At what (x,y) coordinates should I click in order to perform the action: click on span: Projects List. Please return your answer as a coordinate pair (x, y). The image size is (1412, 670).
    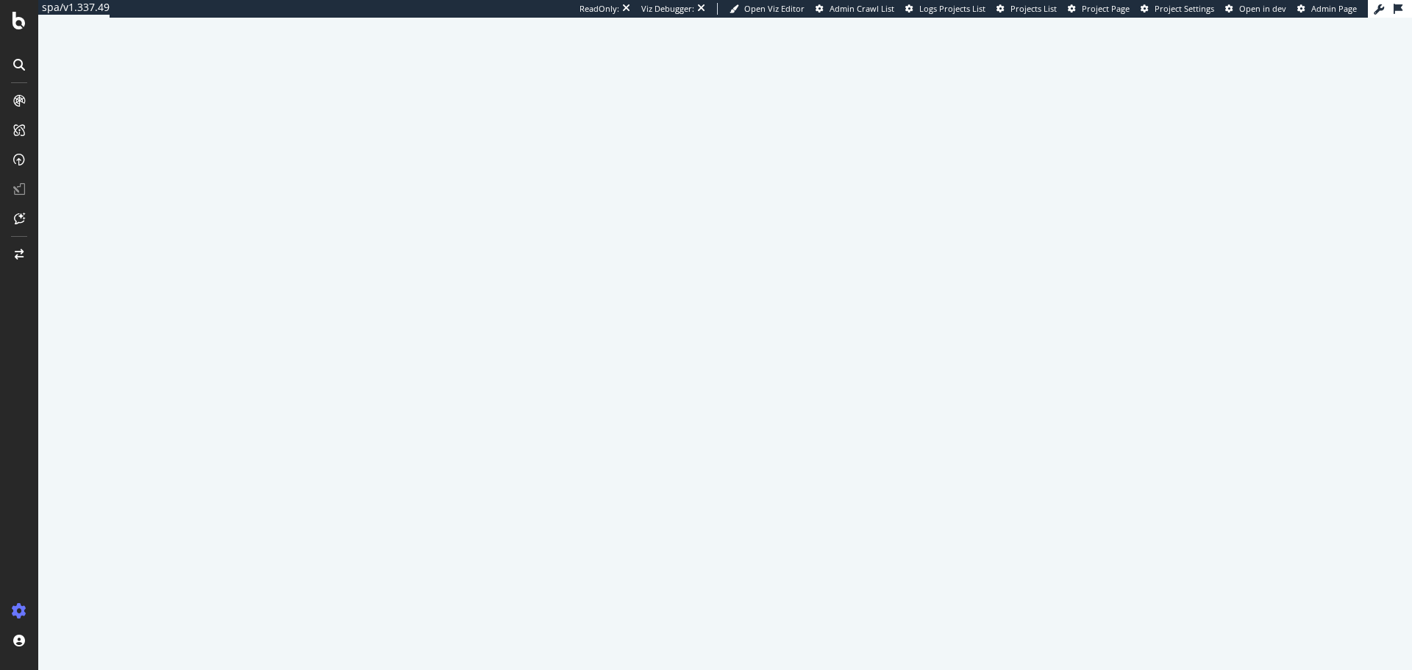
    Looking at the image, I should click on (1033, 8).